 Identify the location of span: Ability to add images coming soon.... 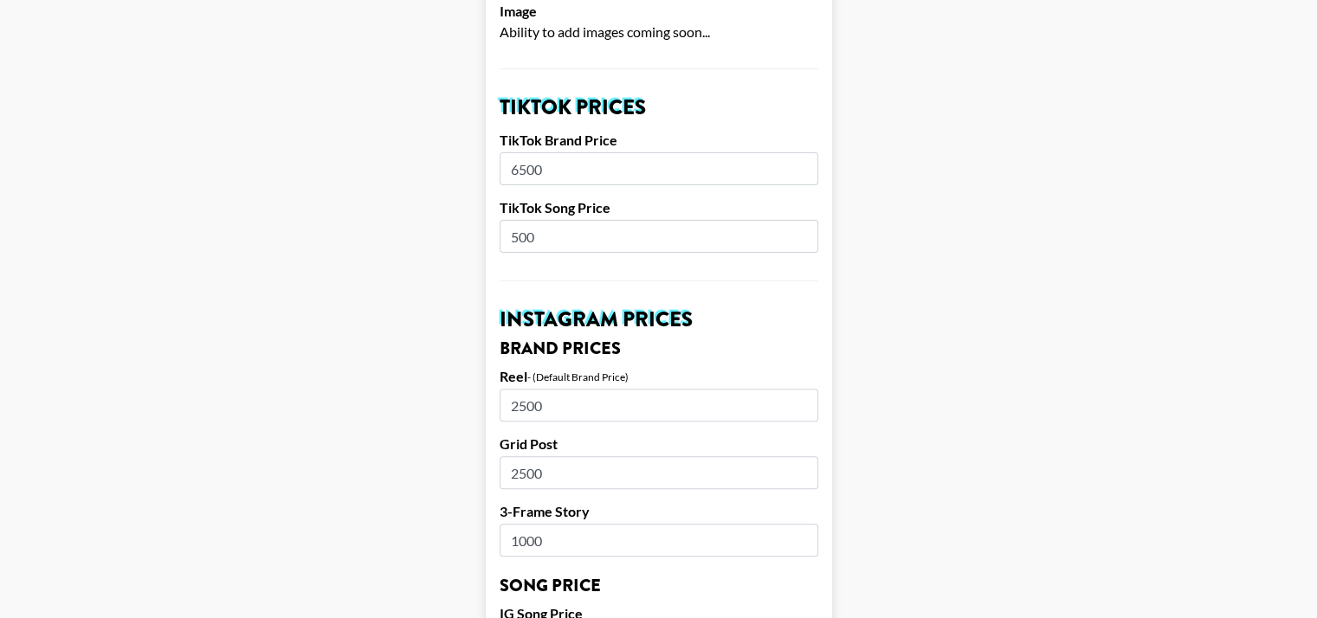
(604, 31).